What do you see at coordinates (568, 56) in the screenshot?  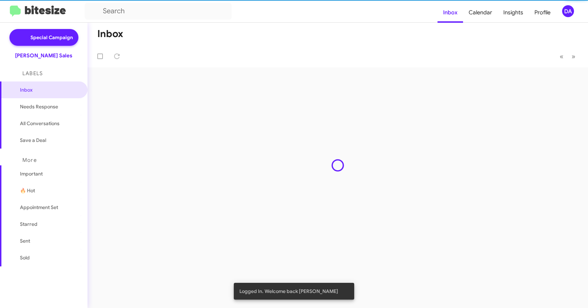 I see `nav: Page navigation example` at bounding box center [568, 56].